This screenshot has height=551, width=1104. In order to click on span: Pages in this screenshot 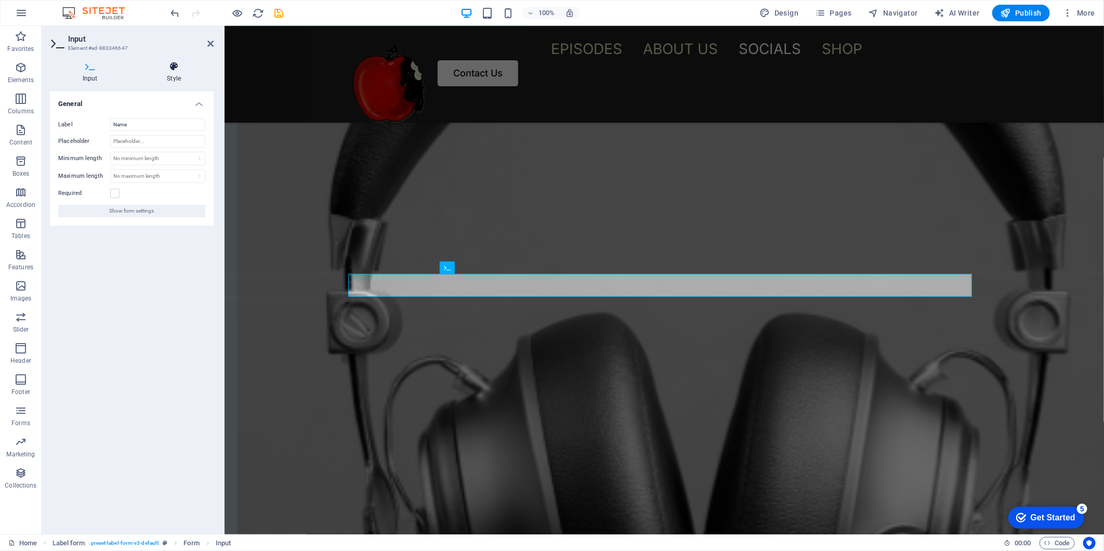, I will do `click(833, 13)`.